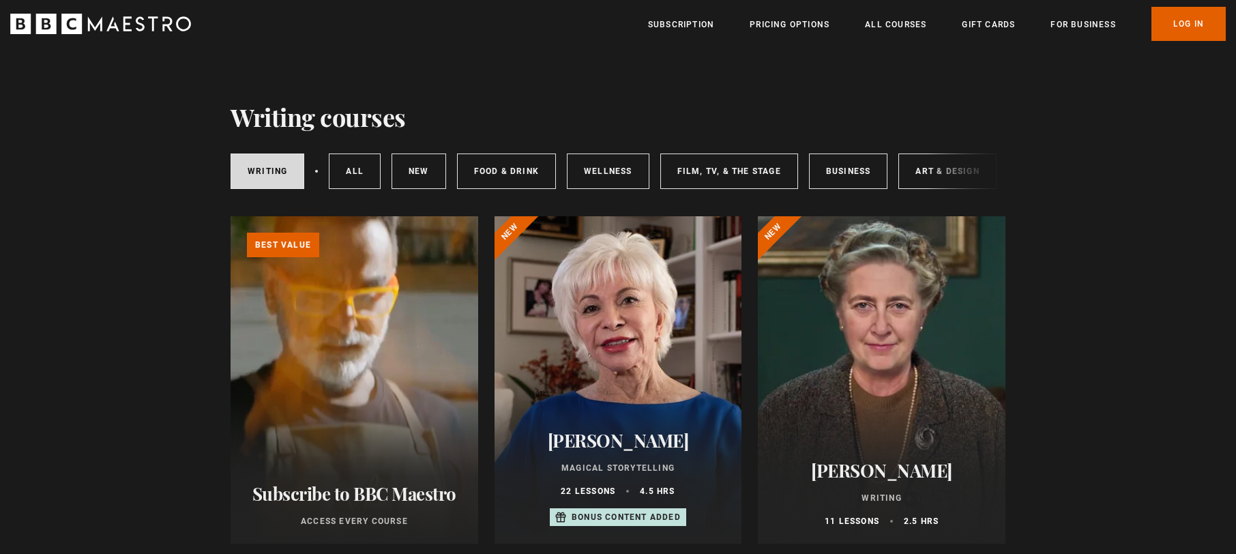 The width and height of the screenshot is (1236, 554). What do you see at coordinates (789, 25) in the screenshot?
I see `a: Pricing Options` at bounding box center [789, 25].